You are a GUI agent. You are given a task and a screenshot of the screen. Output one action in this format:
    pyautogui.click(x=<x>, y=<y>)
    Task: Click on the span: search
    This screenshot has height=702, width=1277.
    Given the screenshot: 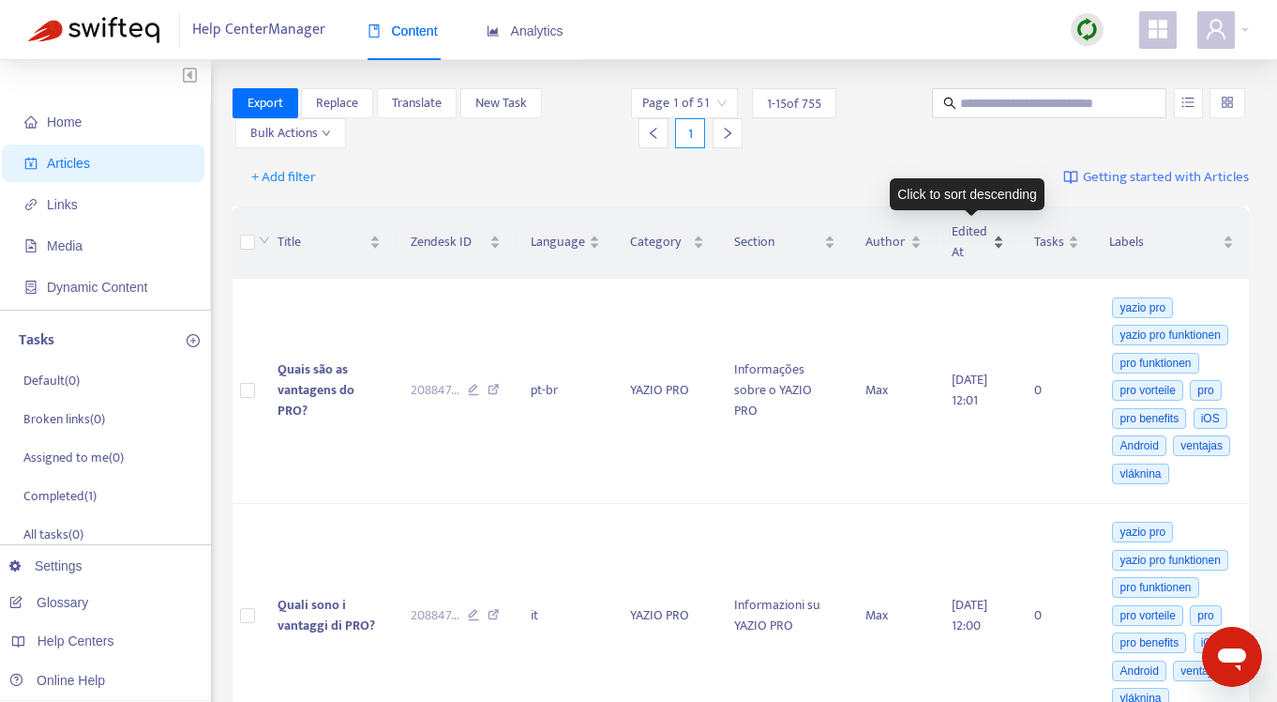 What is the action you would take?
    pyautogui.click(x=950, y=103)
    